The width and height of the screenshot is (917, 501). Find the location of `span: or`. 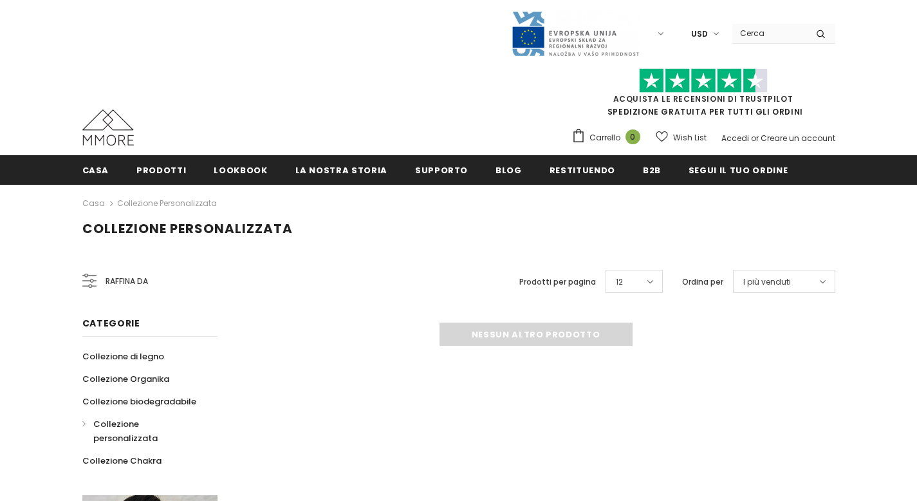

span: or is located at coordinates (755, 138).